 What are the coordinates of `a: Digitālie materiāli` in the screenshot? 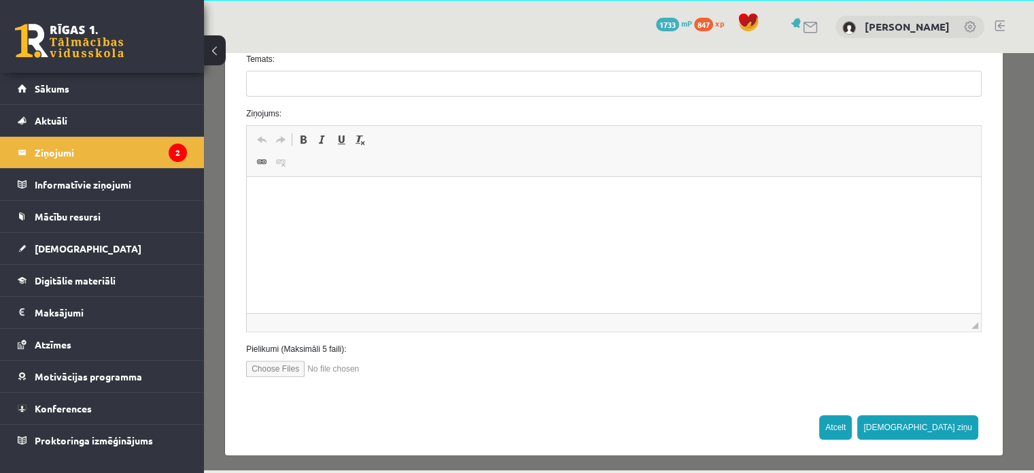 It's located at (102, 280).